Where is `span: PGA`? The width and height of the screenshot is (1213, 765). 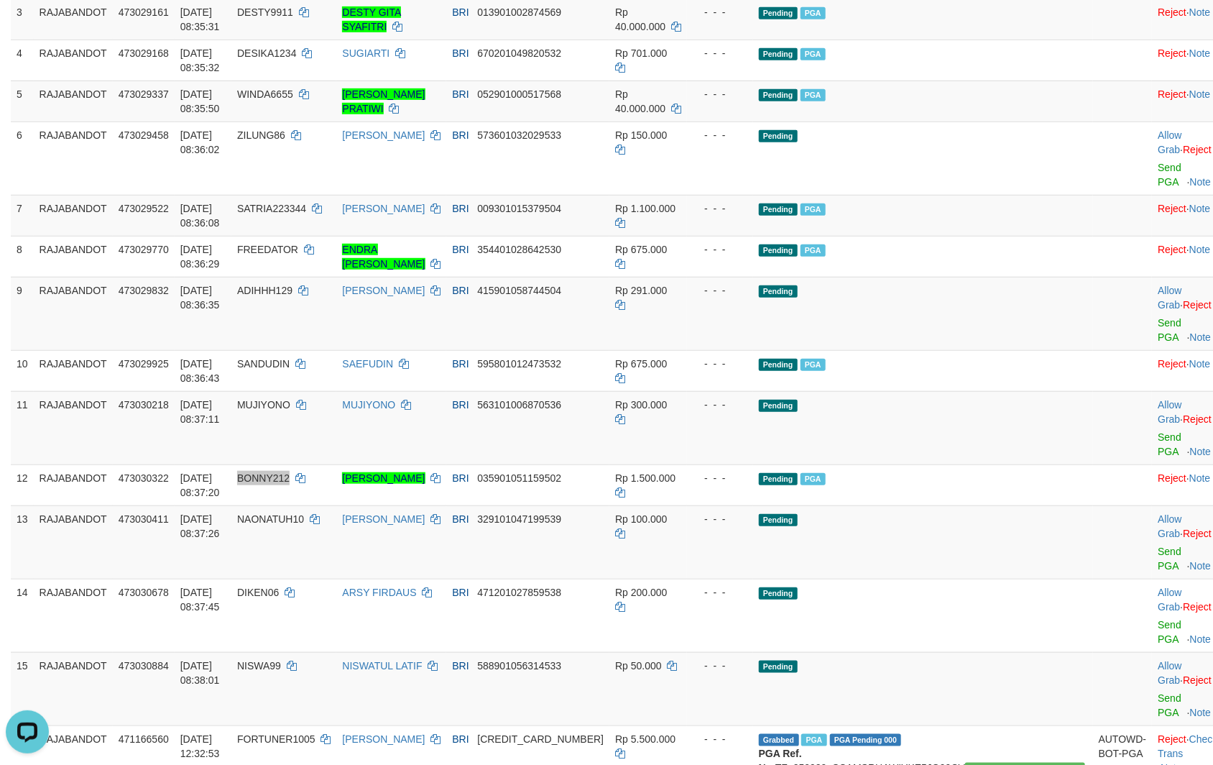
span: PGA is located at coordinates (813, 479).